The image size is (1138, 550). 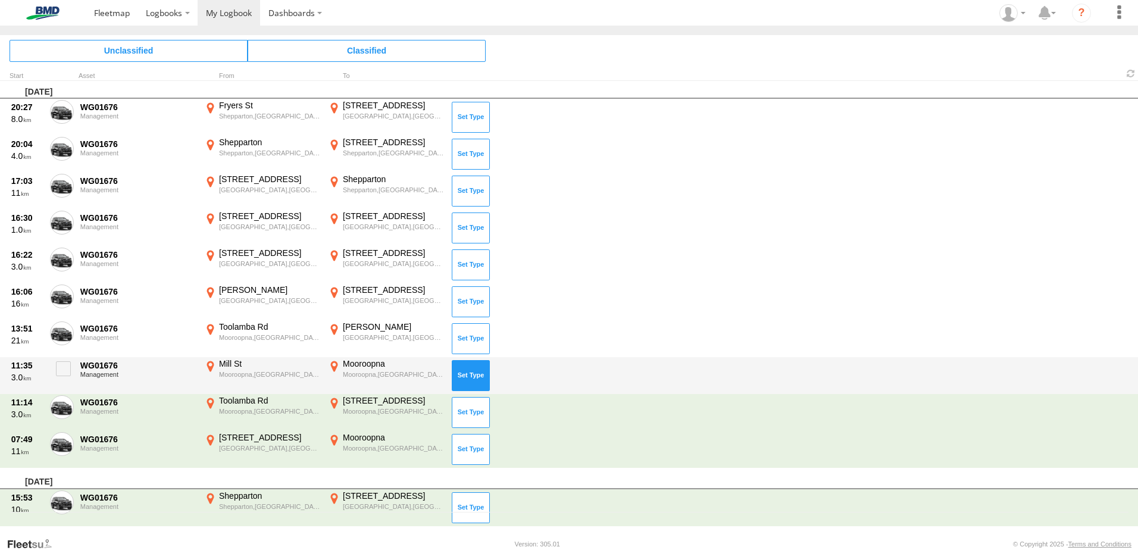 I want to click on div: 16, so click(x=27, y=304).